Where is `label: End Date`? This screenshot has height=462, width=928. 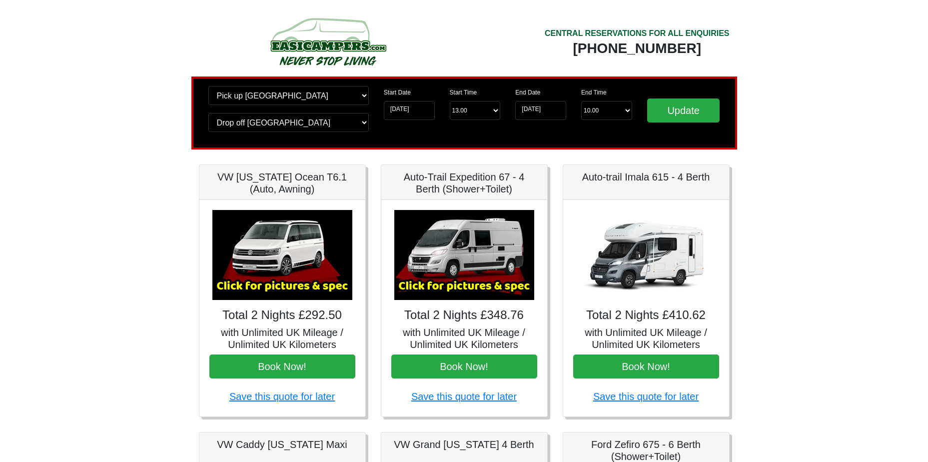 label: End Date is located at coordinates (528, 92).